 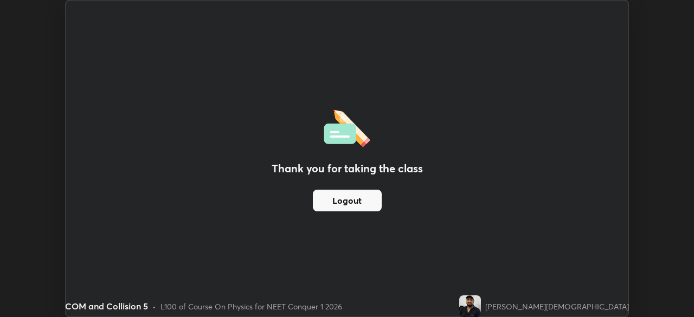 I want to click on img: 1899b2883f274fe6831501f89e15059c.jpg, so click(x=470, y=306).